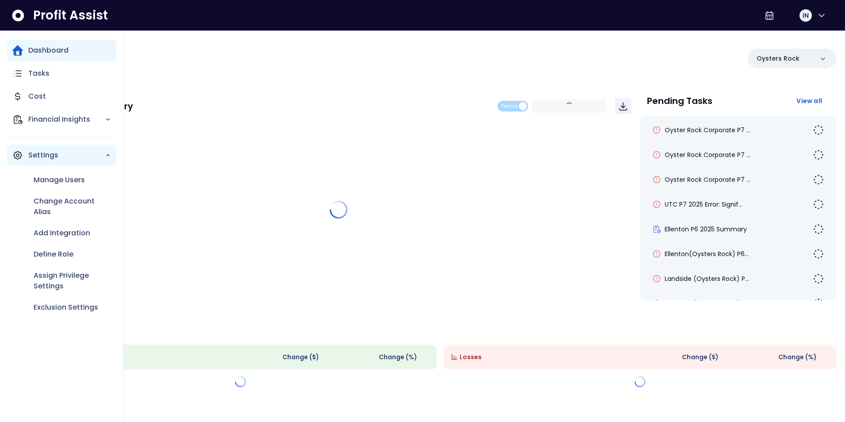  Describe the element at coordinates (66, 119) in the screenshot. I see `p: Financial Insights` at that location.